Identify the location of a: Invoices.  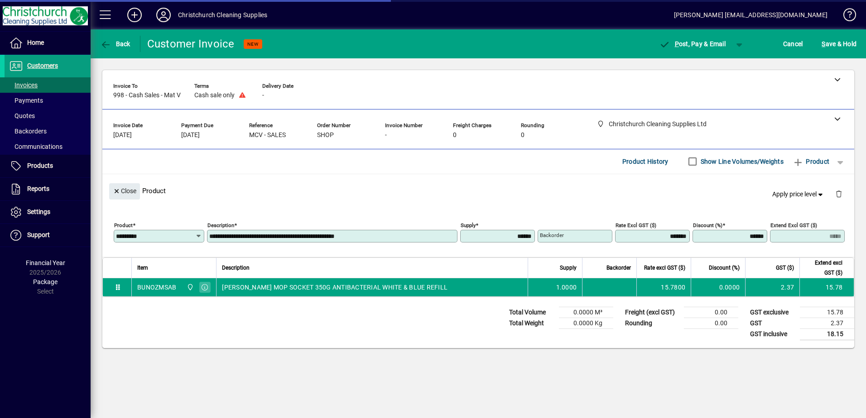
(48, 85).